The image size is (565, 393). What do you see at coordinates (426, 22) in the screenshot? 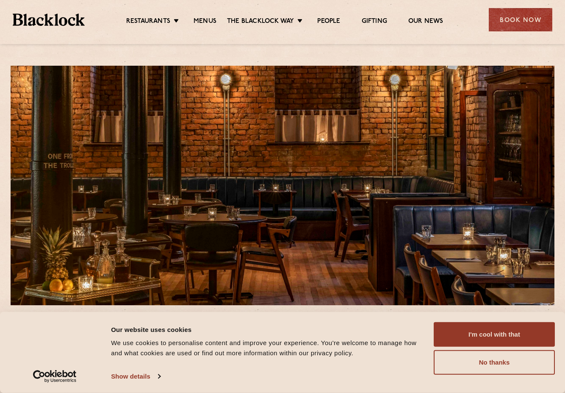
I see `a: Our News` at bounding box center [426, 22].